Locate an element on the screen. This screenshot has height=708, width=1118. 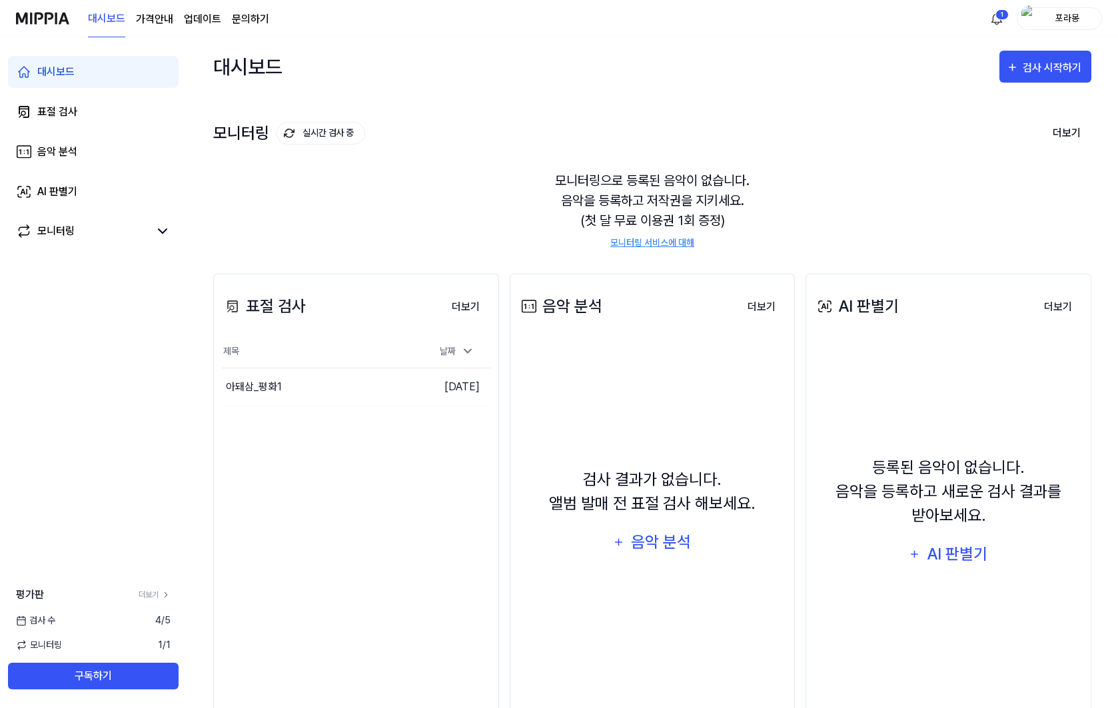
div: 등록된 음악이 없습니다. 음악을 등록하고 새로운 검사 결과를 받아보세요. is located at coordinates (948, 492).